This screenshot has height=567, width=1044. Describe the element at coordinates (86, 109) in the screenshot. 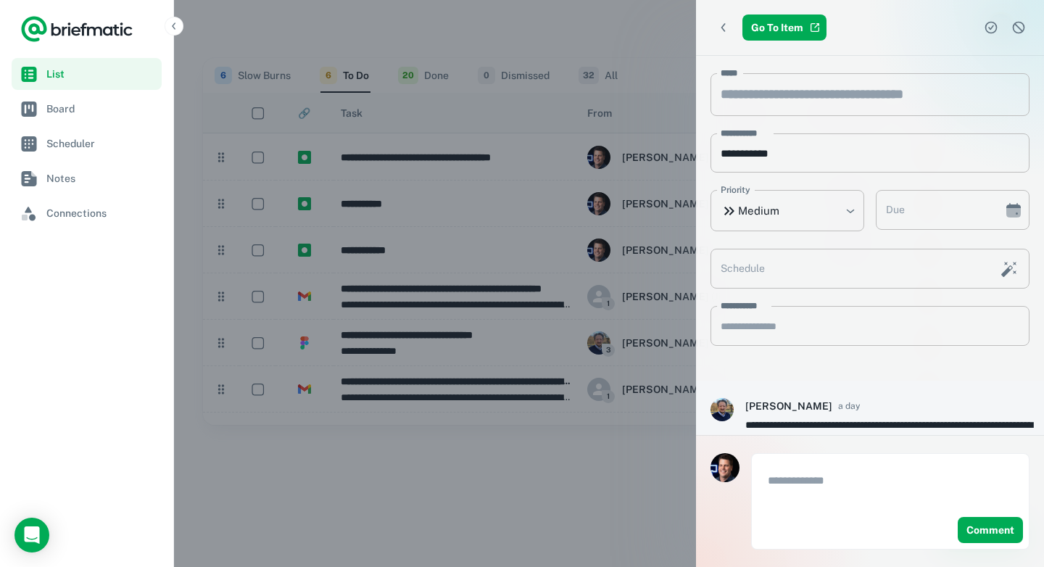

I see `a: Board` at that location.